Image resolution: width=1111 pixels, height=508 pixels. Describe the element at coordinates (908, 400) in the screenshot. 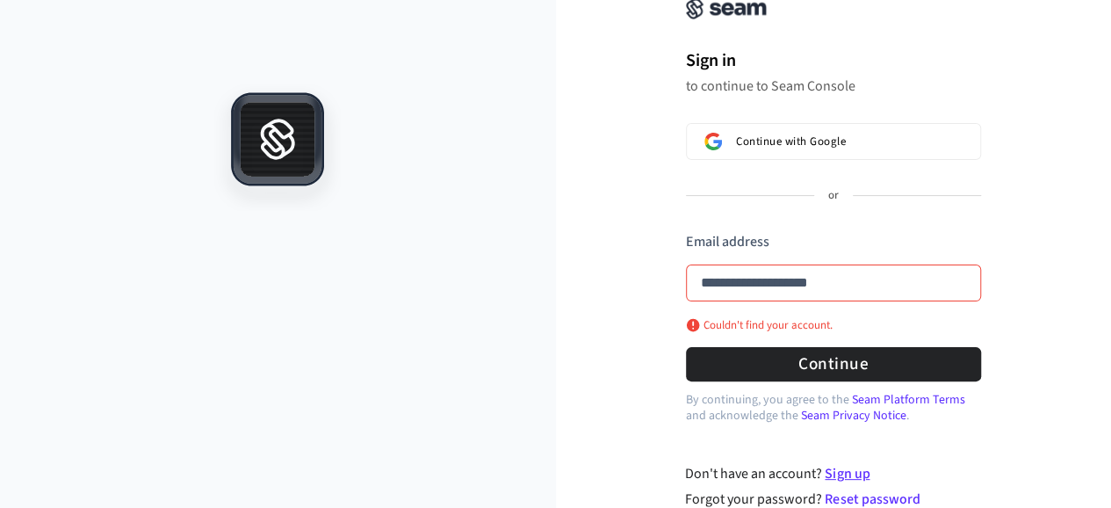

I see `a: Seam Platform Terms` at that location.